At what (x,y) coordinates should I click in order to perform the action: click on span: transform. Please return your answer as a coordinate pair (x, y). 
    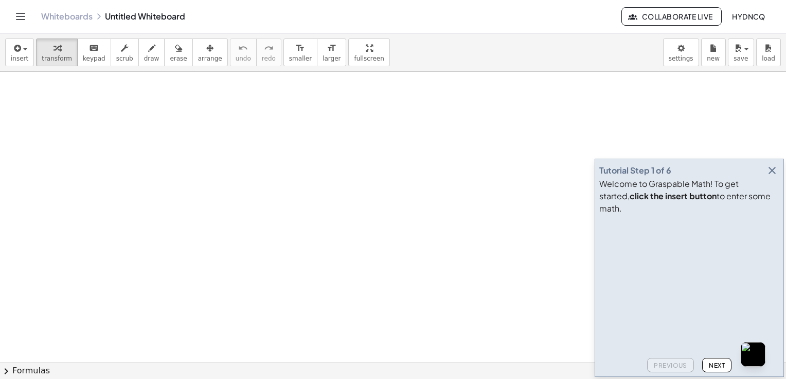
    Looking at the image, I should click on (57, 59).